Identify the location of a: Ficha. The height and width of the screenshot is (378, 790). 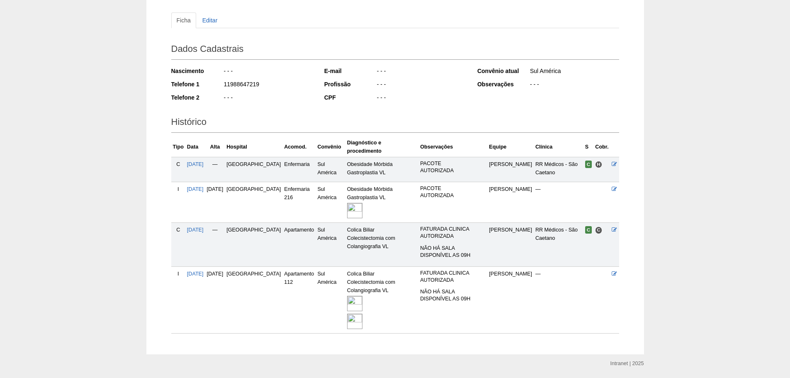
(184, 20).